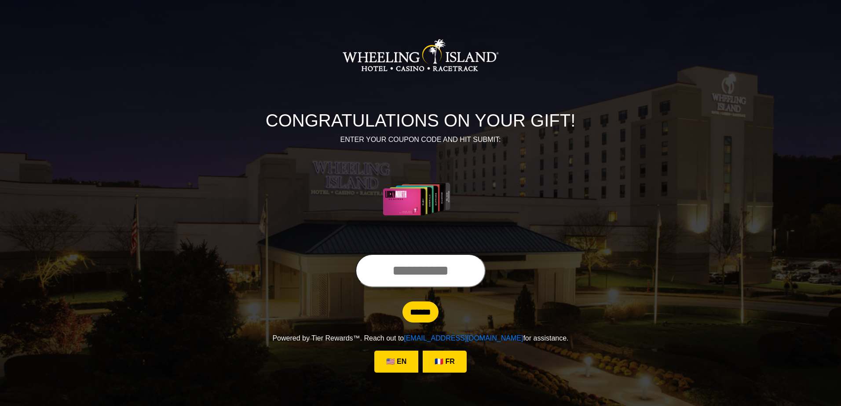 This screenshot has width=841, height=406. What do you see at coordinates (420, 200) in the screenshot?
I see `img: Center Image` at bounding box center [420, 200].